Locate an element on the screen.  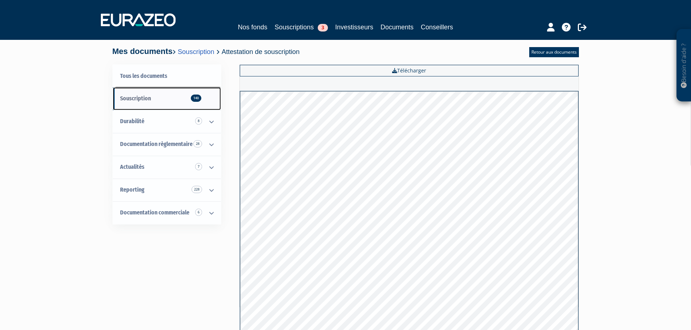
a: Souscription is located at coordinates (196, 51).